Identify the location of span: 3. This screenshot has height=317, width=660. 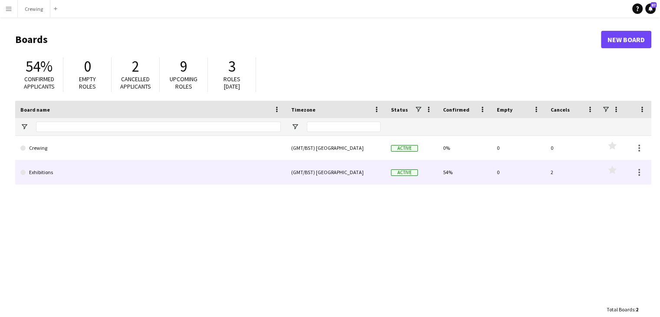
(232, 66).